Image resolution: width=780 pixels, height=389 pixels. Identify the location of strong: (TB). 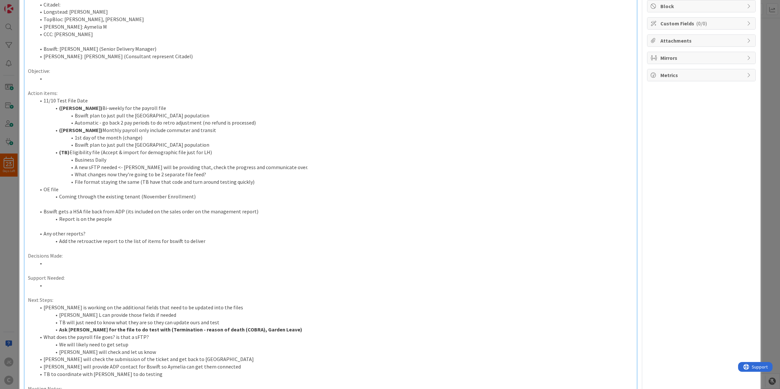
(64, 152).